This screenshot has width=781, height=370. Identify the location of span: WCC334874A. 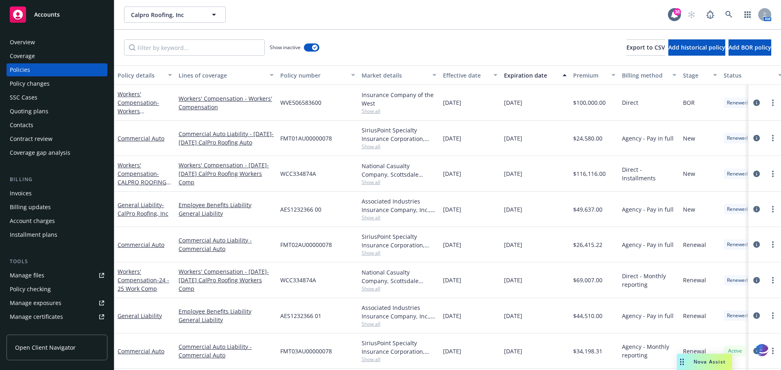
(298, 280).